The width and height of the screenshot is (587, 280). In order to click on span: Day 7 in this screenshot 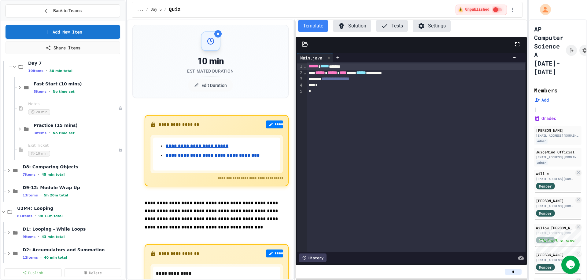, I will do `click(76, 63)`.